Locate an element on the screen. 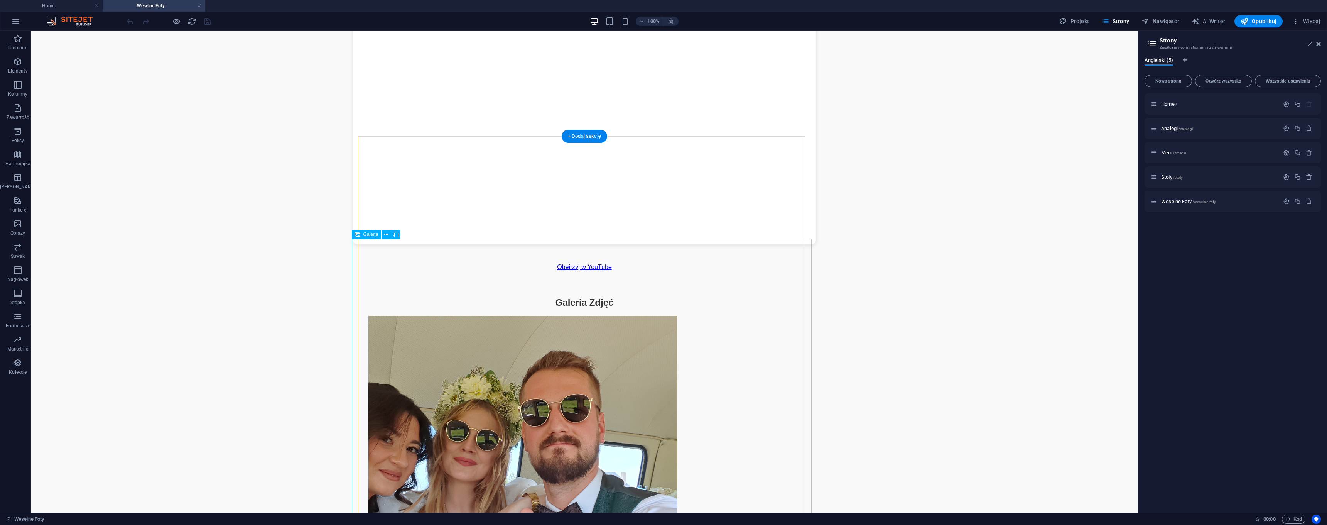 The image size is (1327, 525). p: Marketing is located at coordinates (18, 349).